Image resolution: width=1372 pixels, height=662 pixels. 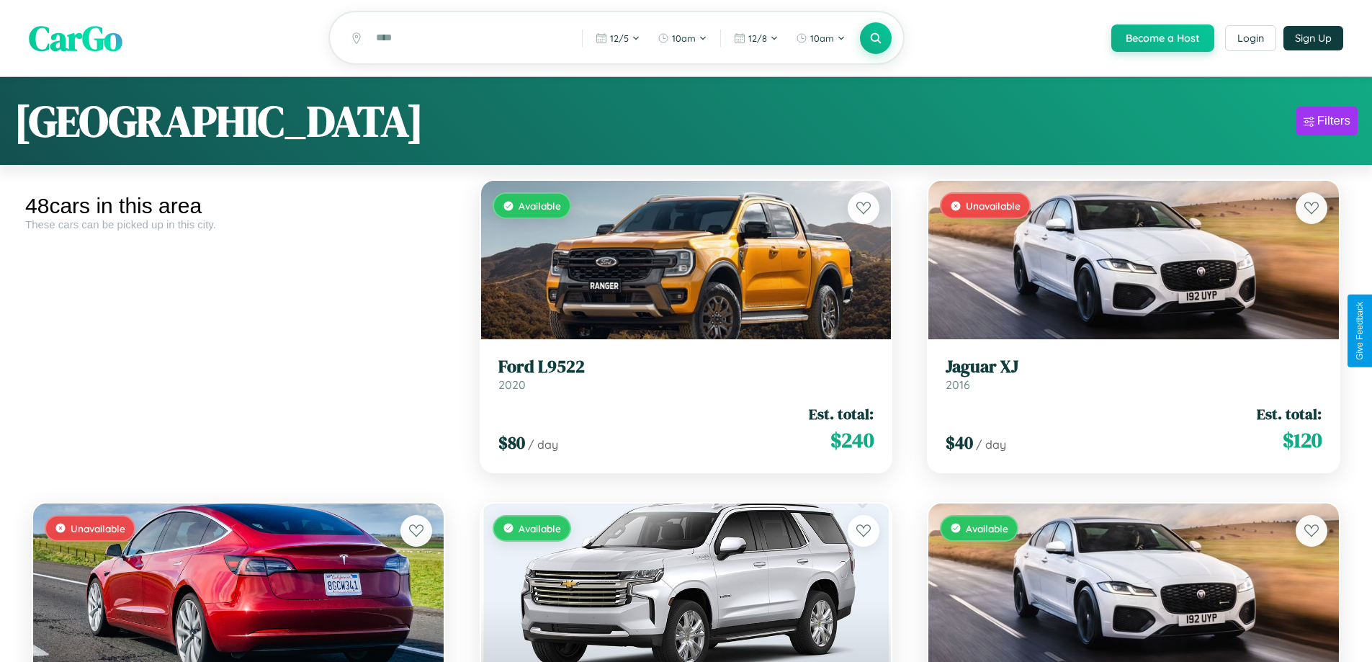 What do you see at coordinates (757, 38) in the screenshot?
I see `span: 12 / 8` at bounding box center [757, 38].